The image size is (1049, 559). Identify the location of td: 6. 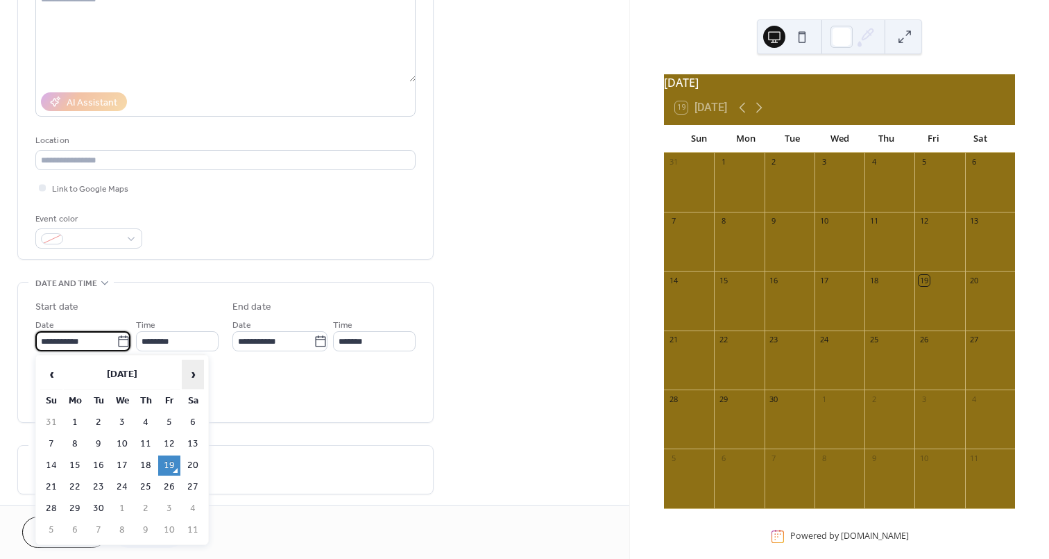
(75, 530).